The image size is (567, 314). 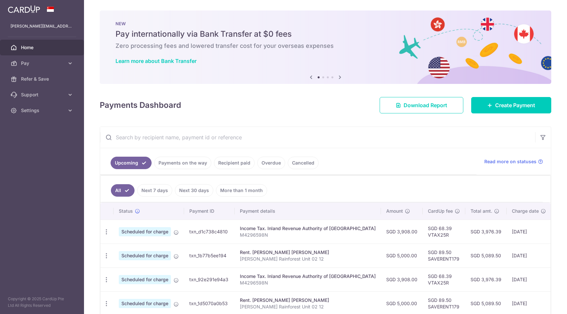 What do you see at coordinates (43, 79) in the screenshot?
I see `span: Refer & Save` at bounding box center [43, 79].